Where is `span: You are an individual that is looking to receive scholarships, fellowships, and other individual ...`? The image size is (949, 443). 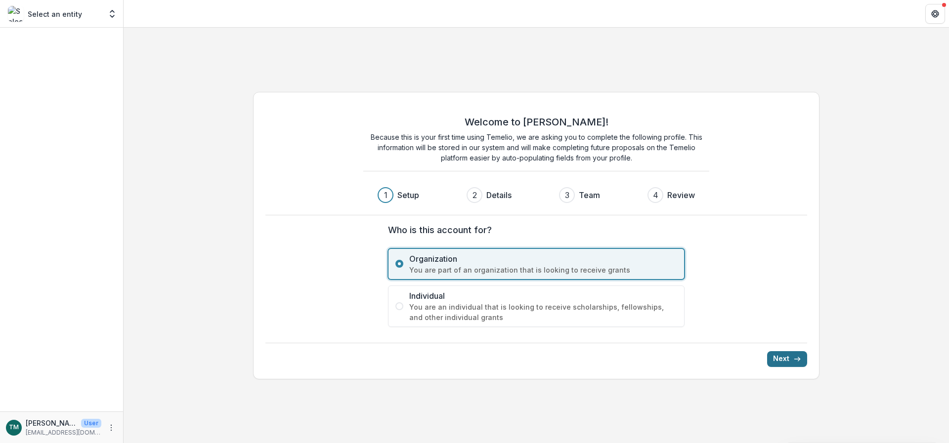
span: You are an individual that is looking to receive scholarships, fellowships, and other individual ... is located at coordinates (543, 312).